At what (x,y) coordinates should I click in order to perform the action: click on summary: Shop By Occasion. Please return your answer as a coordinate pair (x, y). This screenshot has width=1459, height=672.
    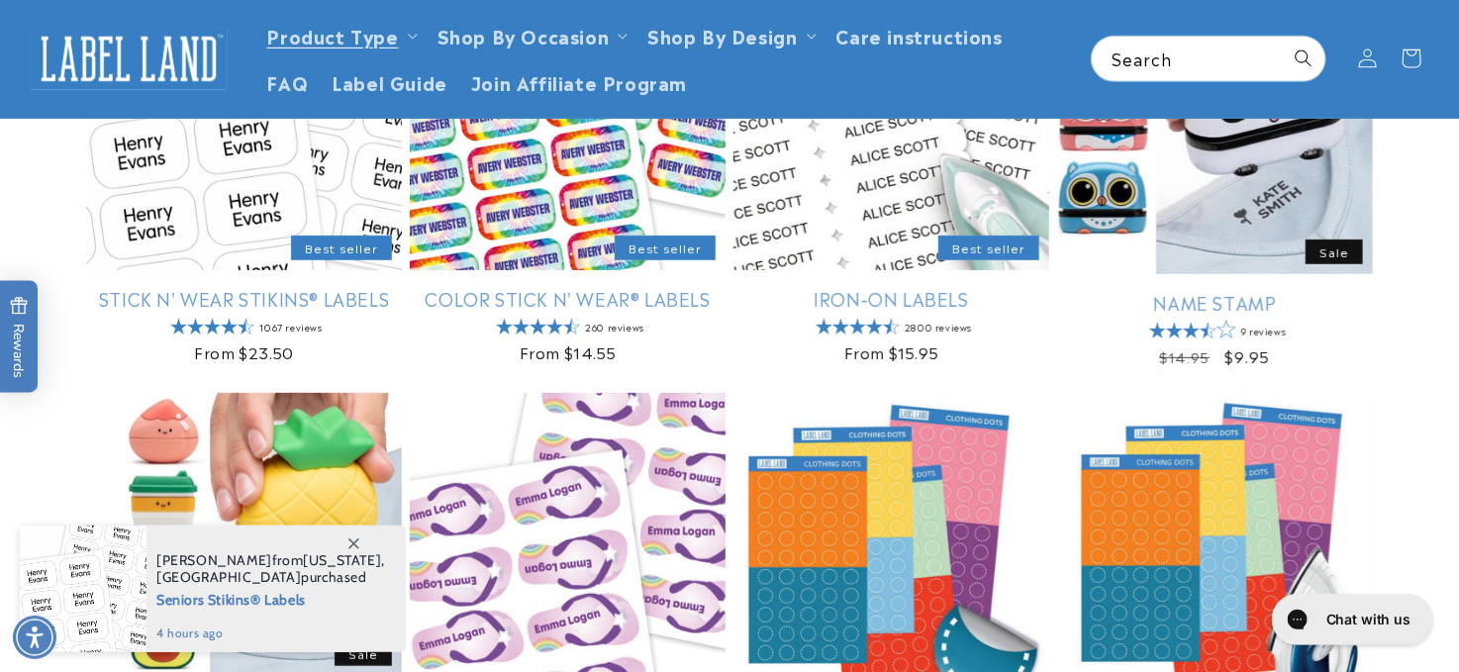
    Looking at the image, I should click on (531, 35).